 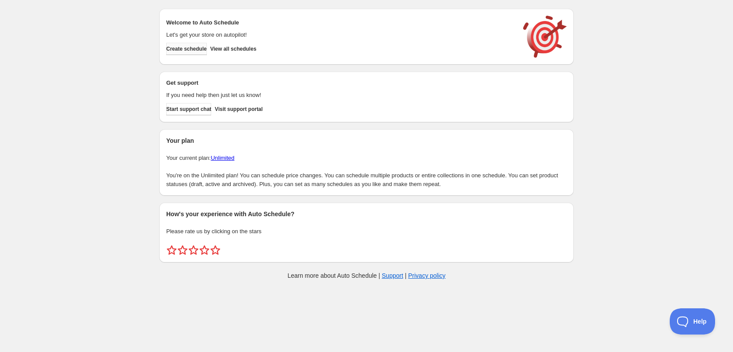 What do you see at coordinates (340, 95) in the screenshot?
I see `p: If you need help then just let us know!` at bounding box center [340, 95].